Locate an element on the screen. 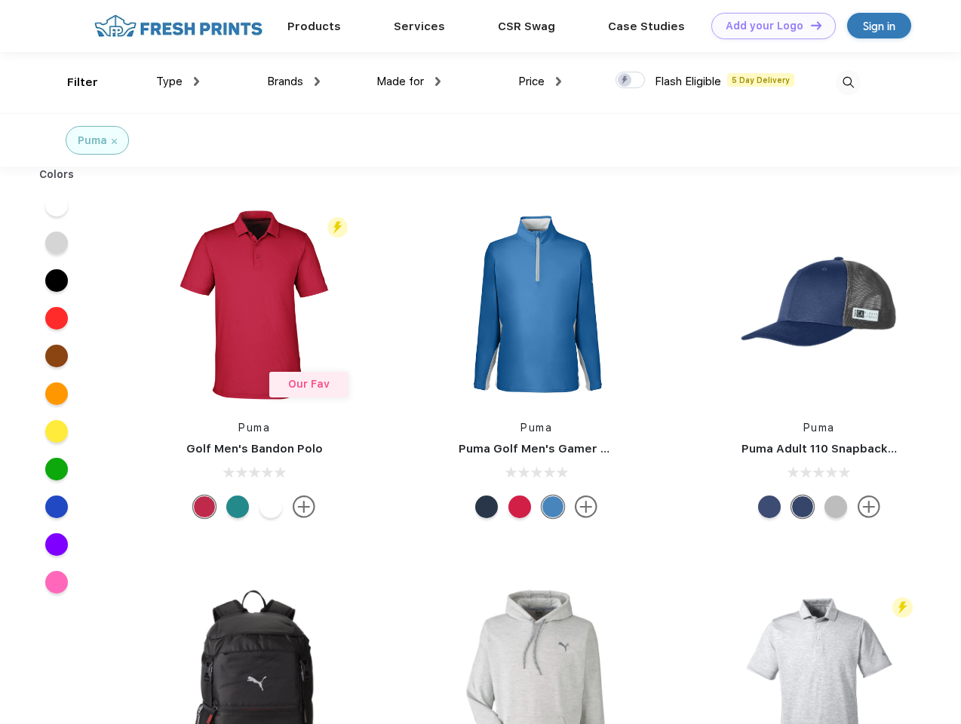  a: Products is located at coordinates (314, 26).